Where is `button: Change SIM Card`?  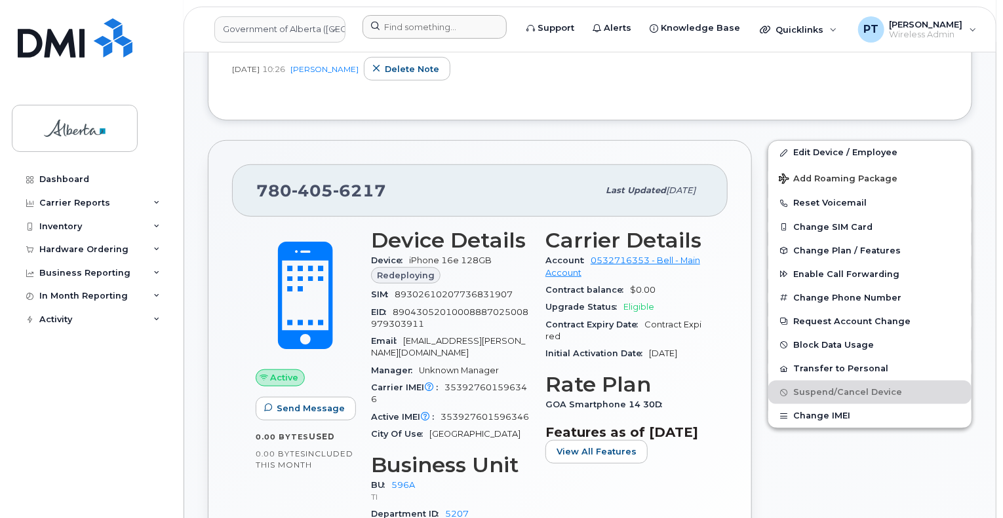 button: Change SIM Card is located at coordinates (870, 227).